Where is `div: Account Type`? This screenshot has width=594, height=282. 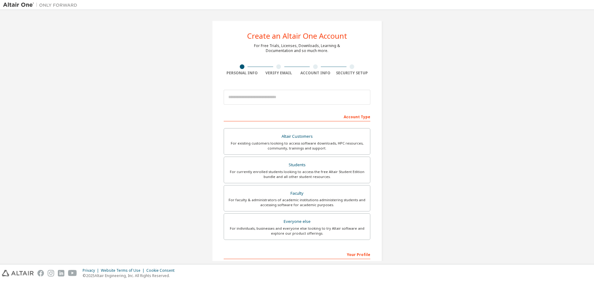
div: Account Type is located at coordinates (297, 116).